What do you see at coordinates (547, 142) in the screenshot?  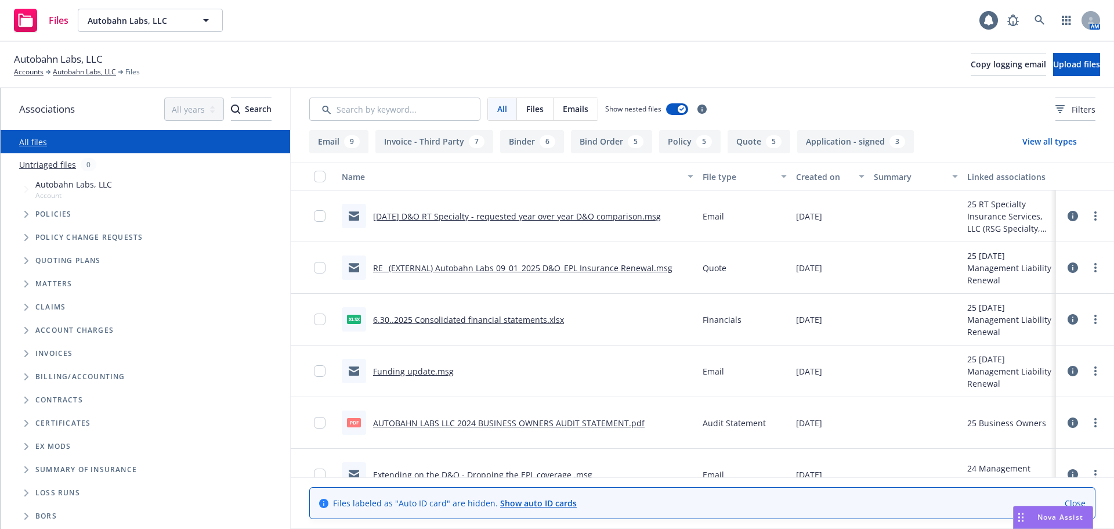 I see `div: 6` at bounding box center [547, 142].